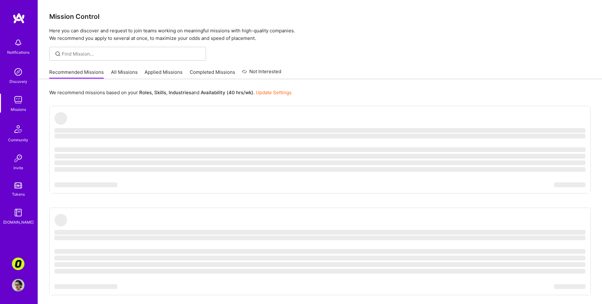 The height and width of the screenshot is (304, 602). Describe the element at coordinates (180, 92) in the screenshot. I see `b: Industries` at that location.